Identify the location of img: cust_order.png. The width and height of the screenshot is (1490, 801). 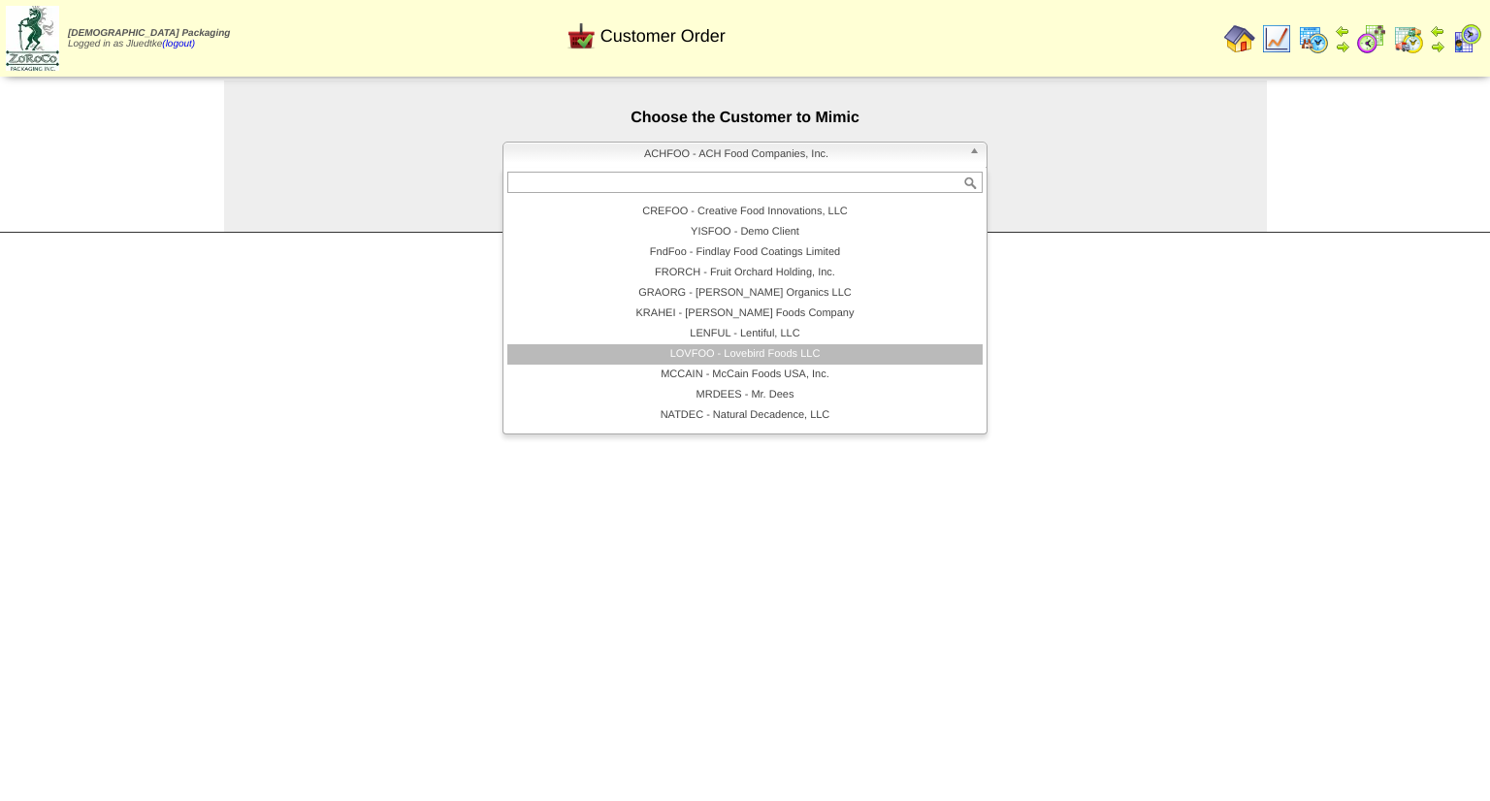
(581, 36).